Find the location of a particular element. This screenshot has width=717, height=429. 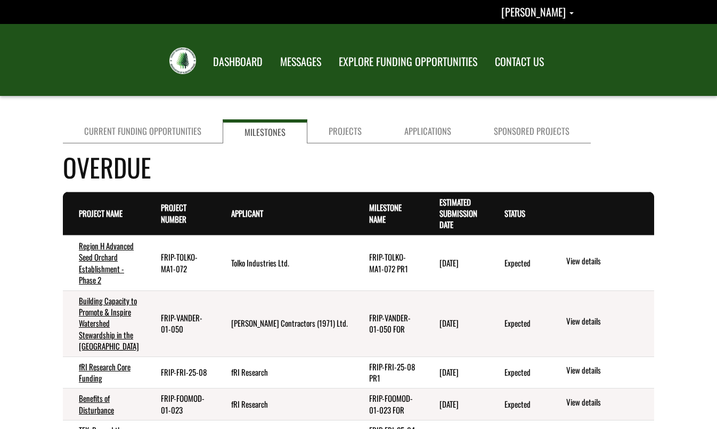

a: Benefits of Disturbance is located at coordinates (96, 403).